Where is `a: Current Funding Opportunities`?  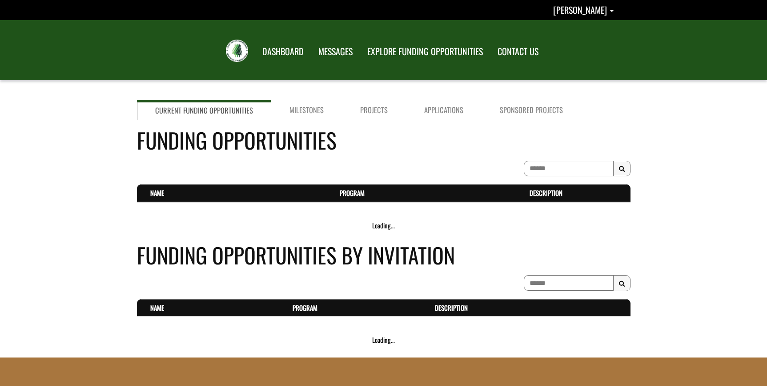
a: Current Funding Opportunities is located at coordinates (204, 110).